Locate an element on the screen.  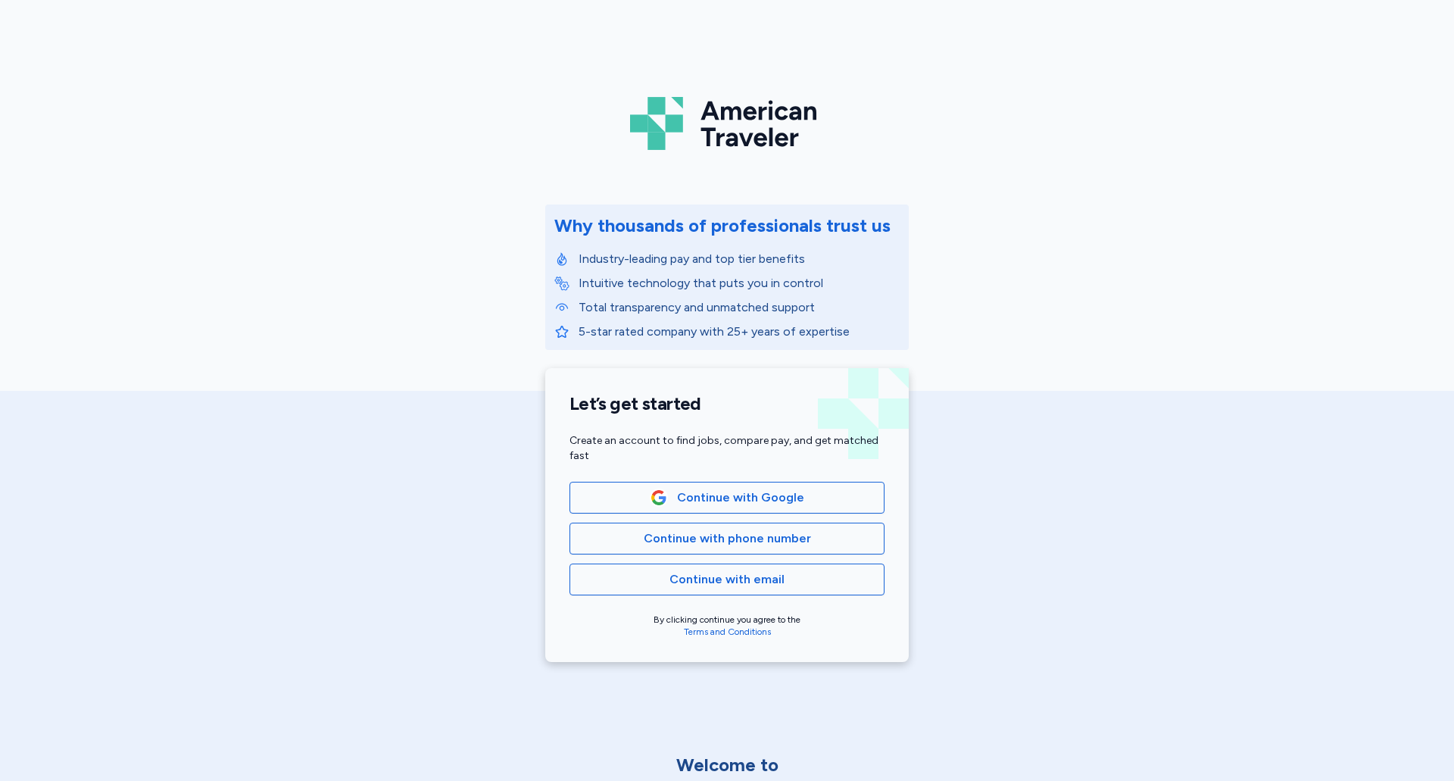
a: Terms and Conditions is located at coordinates (727, 631).